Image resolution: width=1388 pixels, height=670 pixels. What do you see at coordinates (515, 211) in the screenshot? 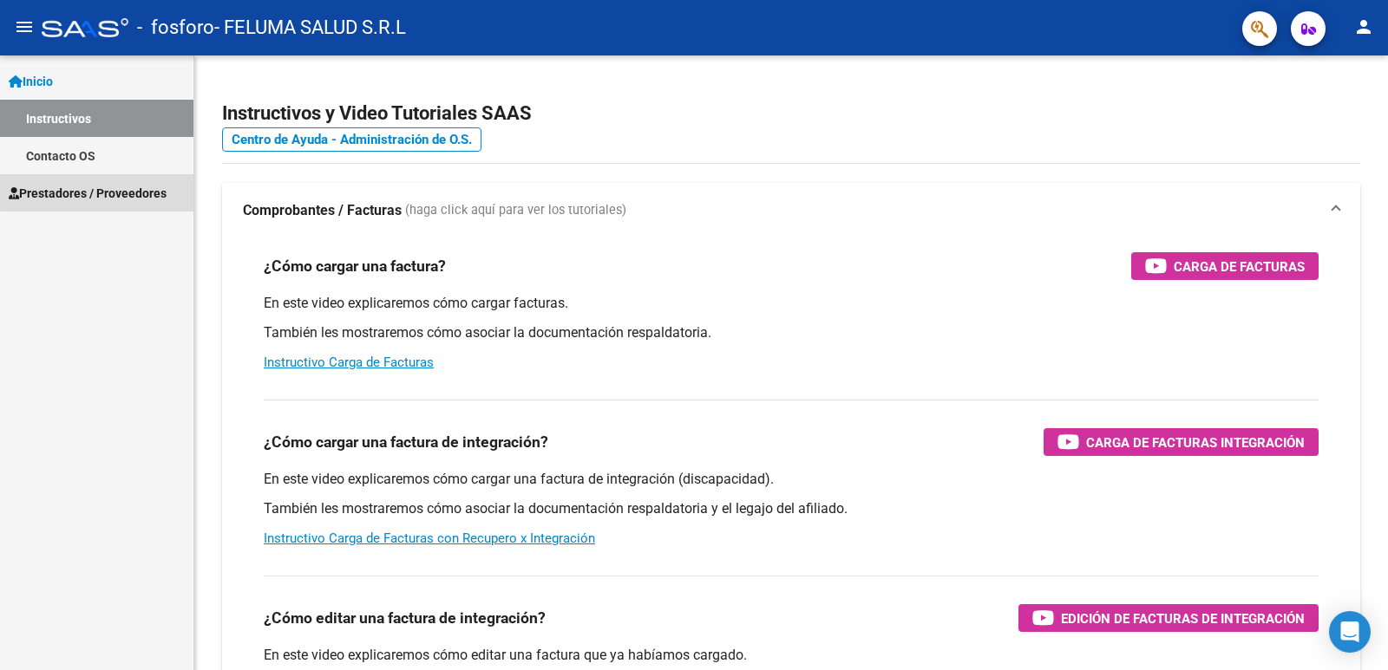
I see `span: (haga click aquí para ver los tutoriales)` at bounding box center [515, 211].